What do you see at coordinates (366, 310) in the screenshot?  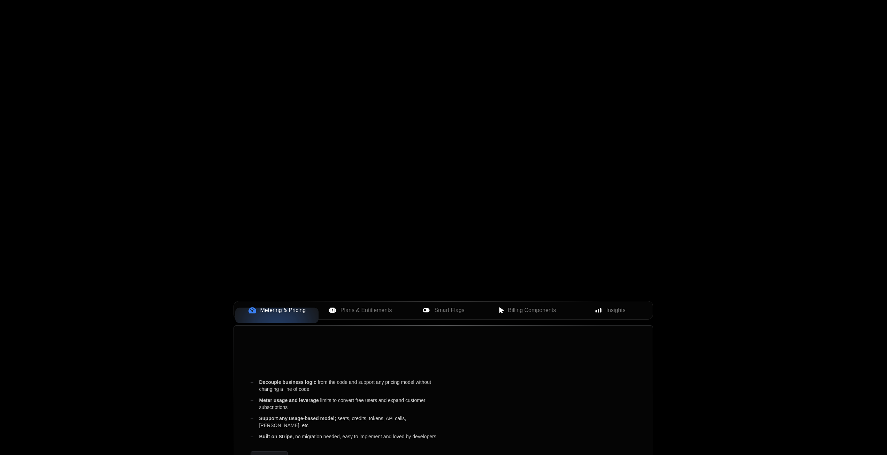 I see `span: Plans & Entitlements` at bounding box center [366, 310].